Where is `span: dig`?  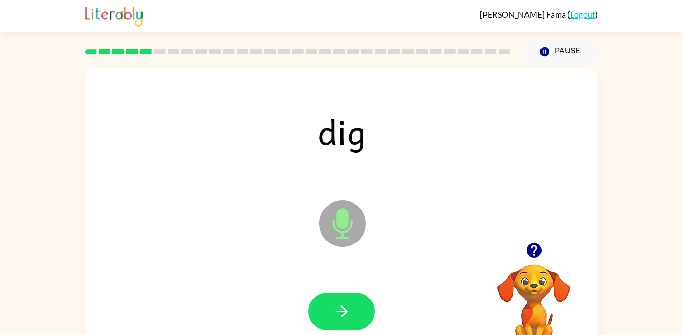 span: dig is located at coordinates (341, 132).